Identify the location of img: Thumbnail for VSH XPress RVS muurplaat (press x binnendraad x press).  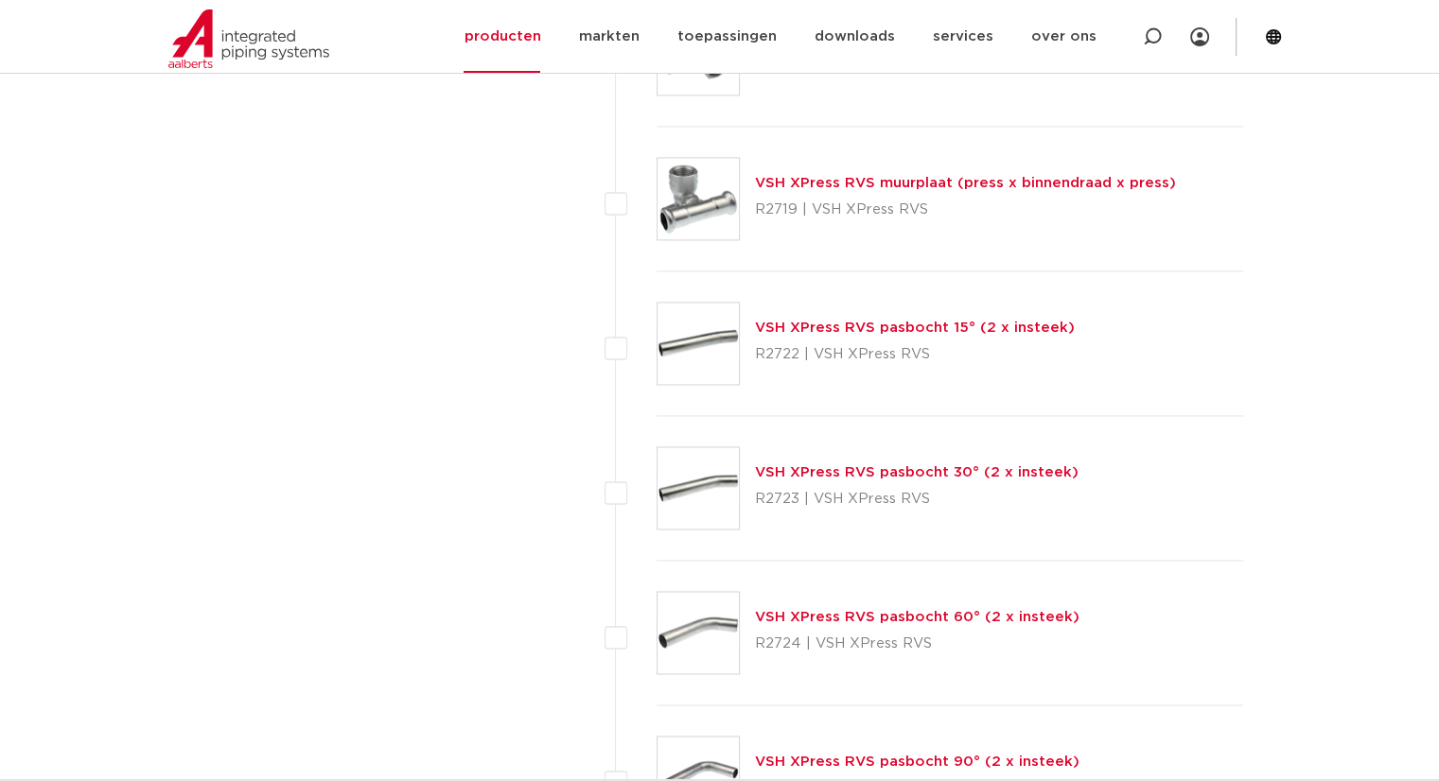
(698, 199).